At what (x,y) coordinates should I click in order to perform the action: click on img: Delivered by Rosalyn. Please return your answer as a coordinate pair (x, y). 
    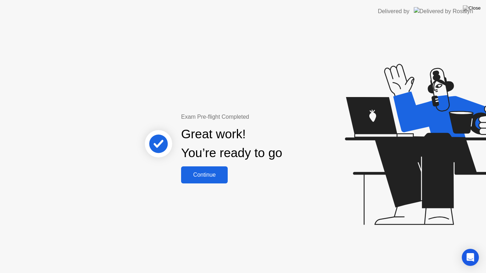
    Looking at the image, I should click on (444, 11).